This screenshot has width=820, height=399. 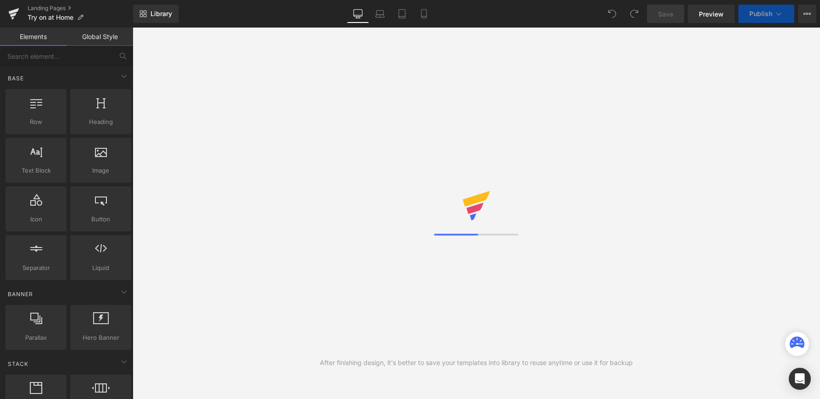 I want to click on span: Separator, so click(x=36, y=268).